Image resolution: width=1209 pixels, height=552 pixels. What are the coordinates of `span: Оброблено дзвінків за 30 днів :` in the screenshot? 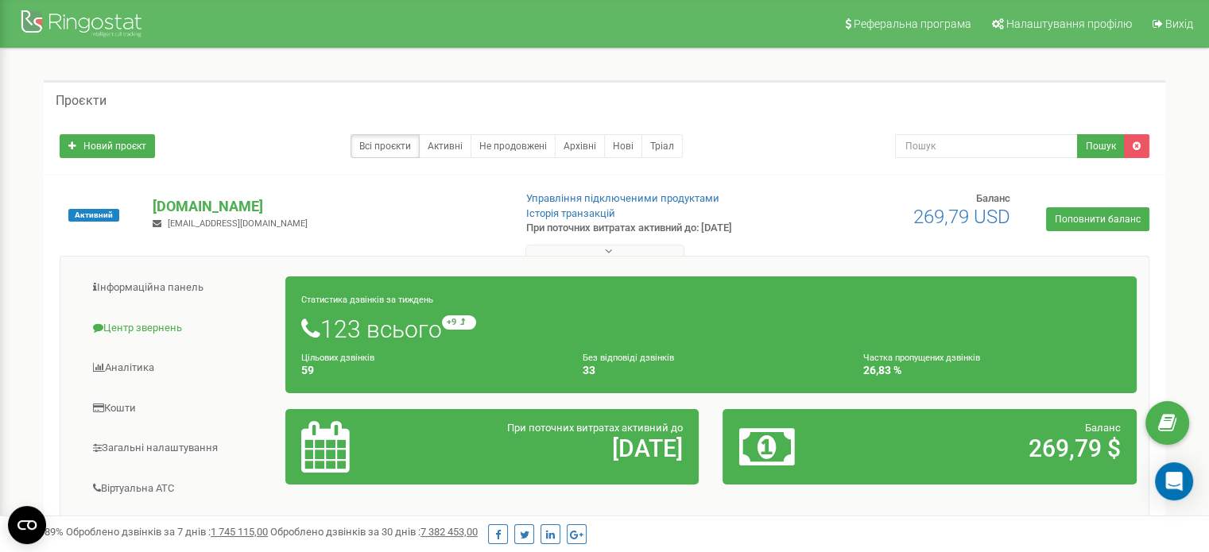 It's located at (374, 532).